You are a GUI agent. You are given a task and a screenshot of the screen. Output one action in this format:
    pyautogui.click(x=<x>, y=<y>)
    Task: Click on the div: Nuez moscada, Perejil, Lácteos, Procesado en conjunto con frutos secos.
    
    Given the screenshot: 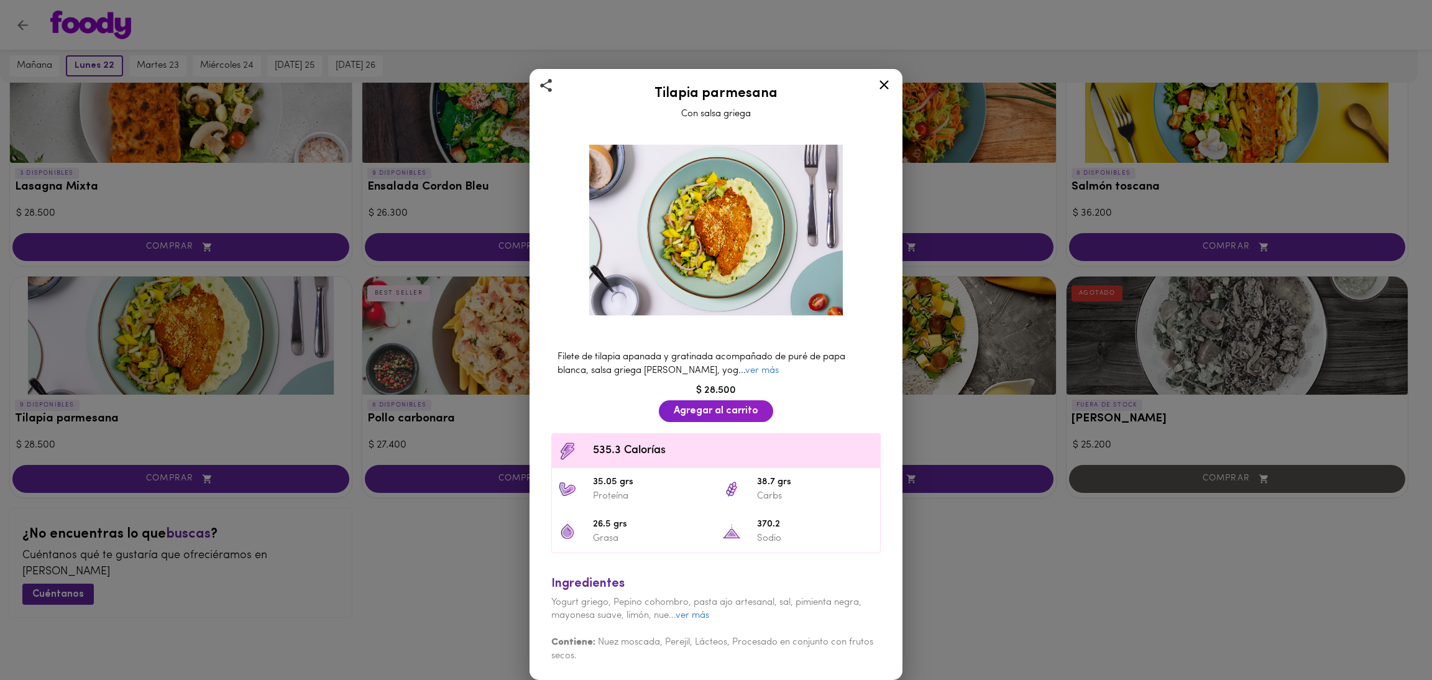 What is the action you would take?
    pyautogui.click(x=716, y=642)
    